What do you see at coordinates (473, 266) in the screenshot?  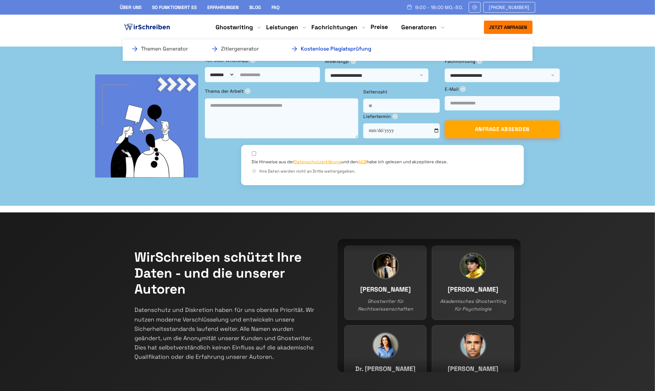 I see `img: Dr. Laura Müller` at bounding box center [473, 266].